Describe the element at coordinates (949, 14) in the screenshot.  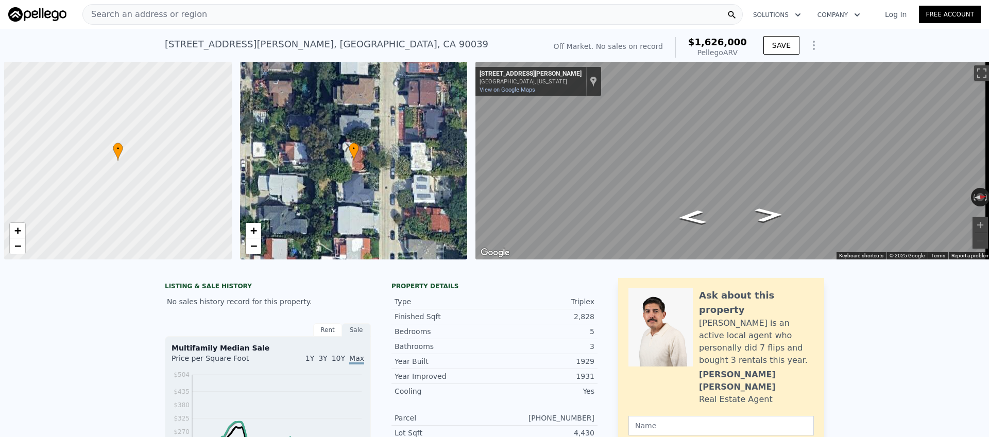
I see `a: Free Account` at that location.